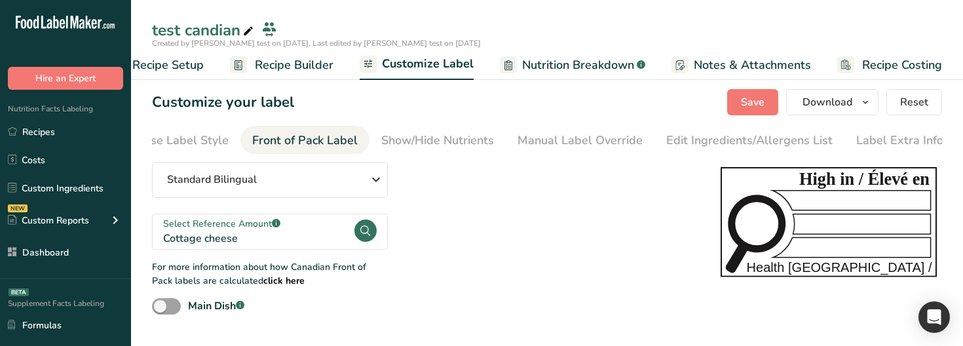  Describe the element at coordinates (212, 179) in the screenshot. I see `span: Standard Bilingual` at that location.